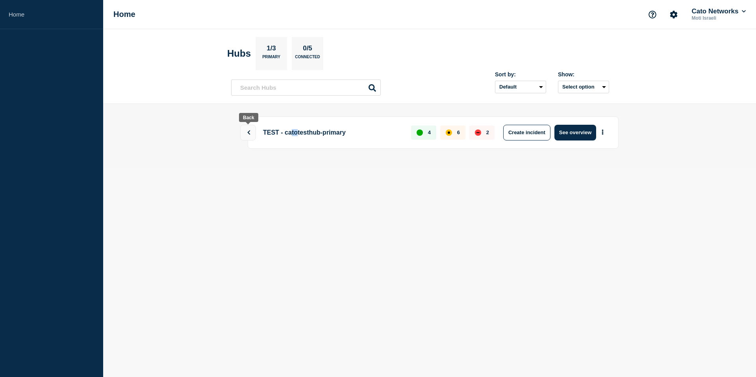  I want to click on button: Support, so click(653, 15).